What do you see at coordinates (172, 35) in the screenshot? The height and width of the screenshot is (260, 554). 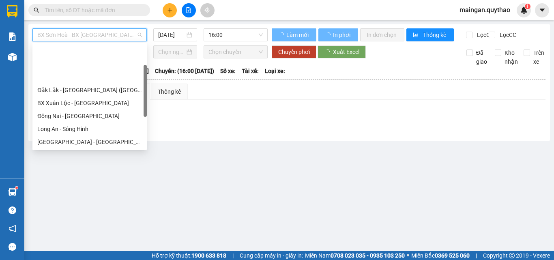 I see `input: 12/10/2025` at bounding box center [172, 35].